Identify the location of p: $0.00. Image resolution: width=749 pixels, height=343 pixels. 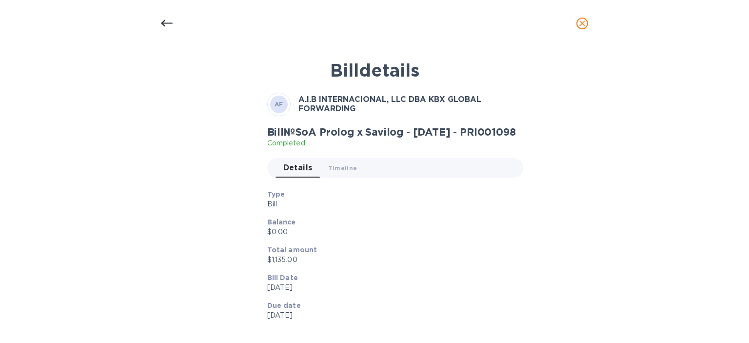
(392, 232).